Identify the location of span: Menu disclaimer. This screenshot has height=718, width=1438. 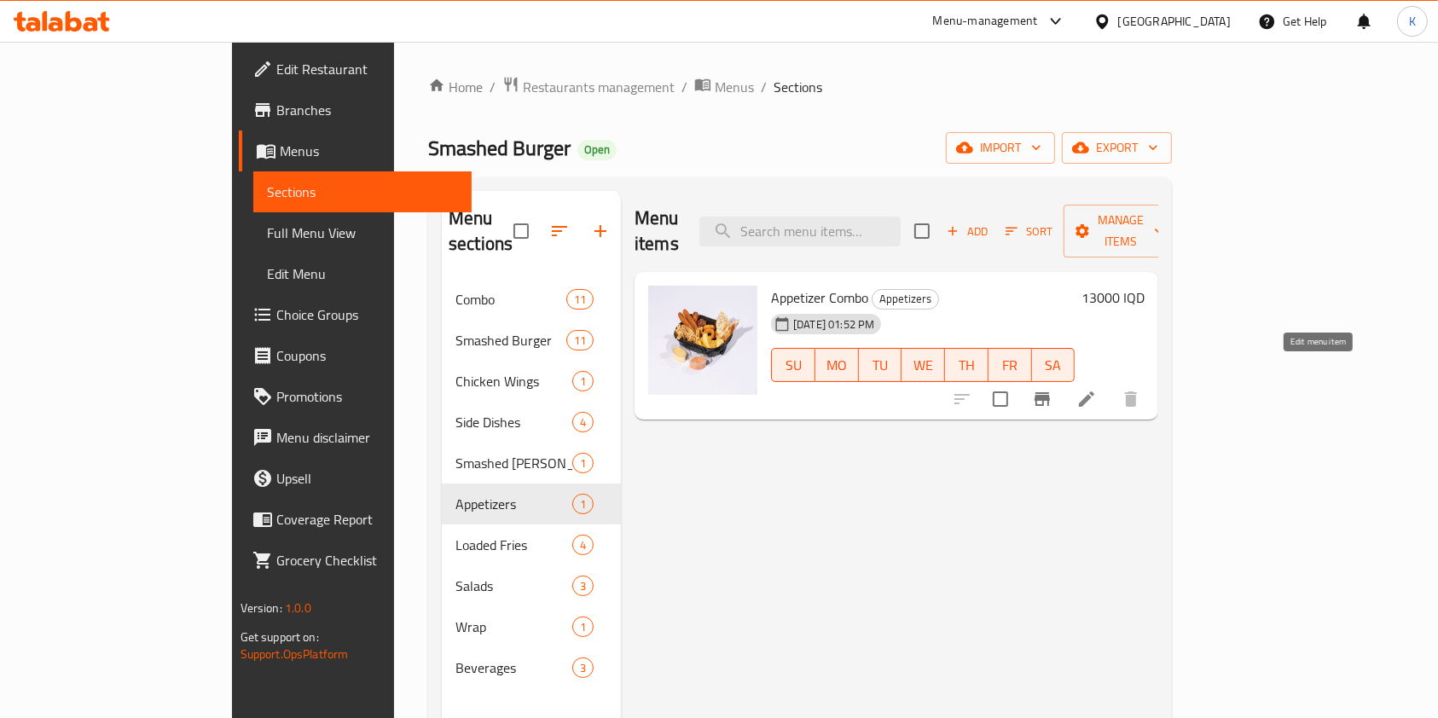
(368, 438).